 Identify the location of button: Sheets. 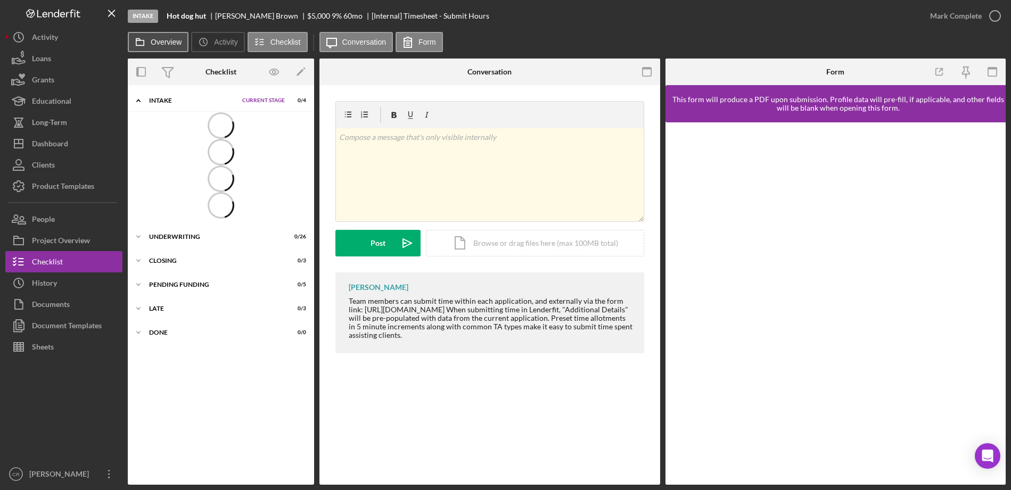
(64, 347).